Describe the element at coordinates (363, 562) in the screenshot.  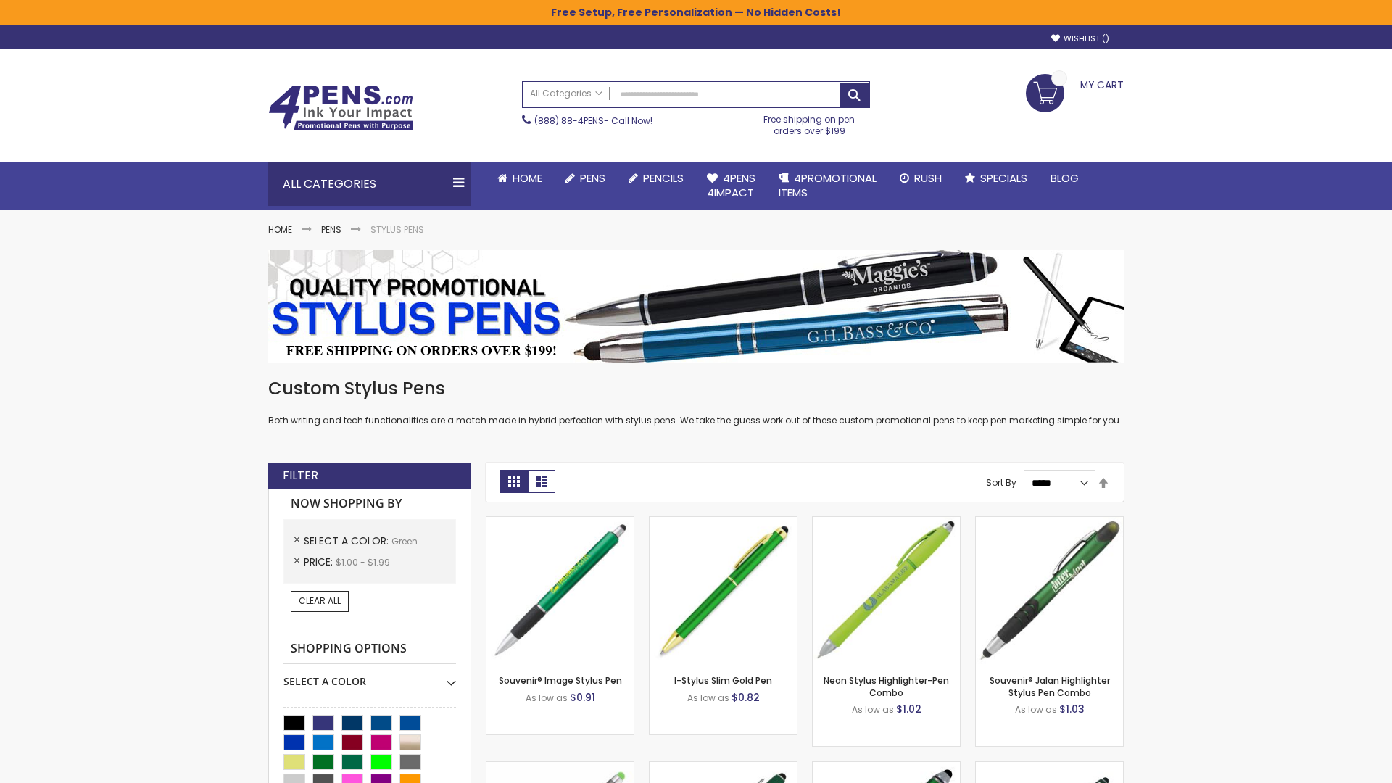
I see `span: $1.00 - $1.99` at that location.